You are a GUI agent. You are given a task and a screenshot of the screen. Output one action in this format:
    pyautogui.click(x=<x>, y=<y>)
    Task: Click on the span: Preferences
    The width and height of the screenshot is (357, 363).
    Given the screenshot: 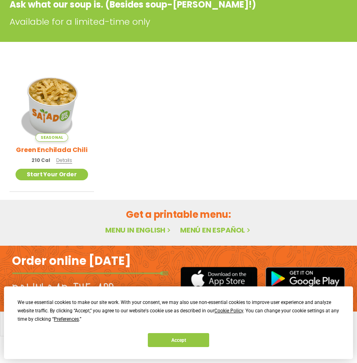 What is the action you would take?
    pyautogui.click(x=66, y=319)
    